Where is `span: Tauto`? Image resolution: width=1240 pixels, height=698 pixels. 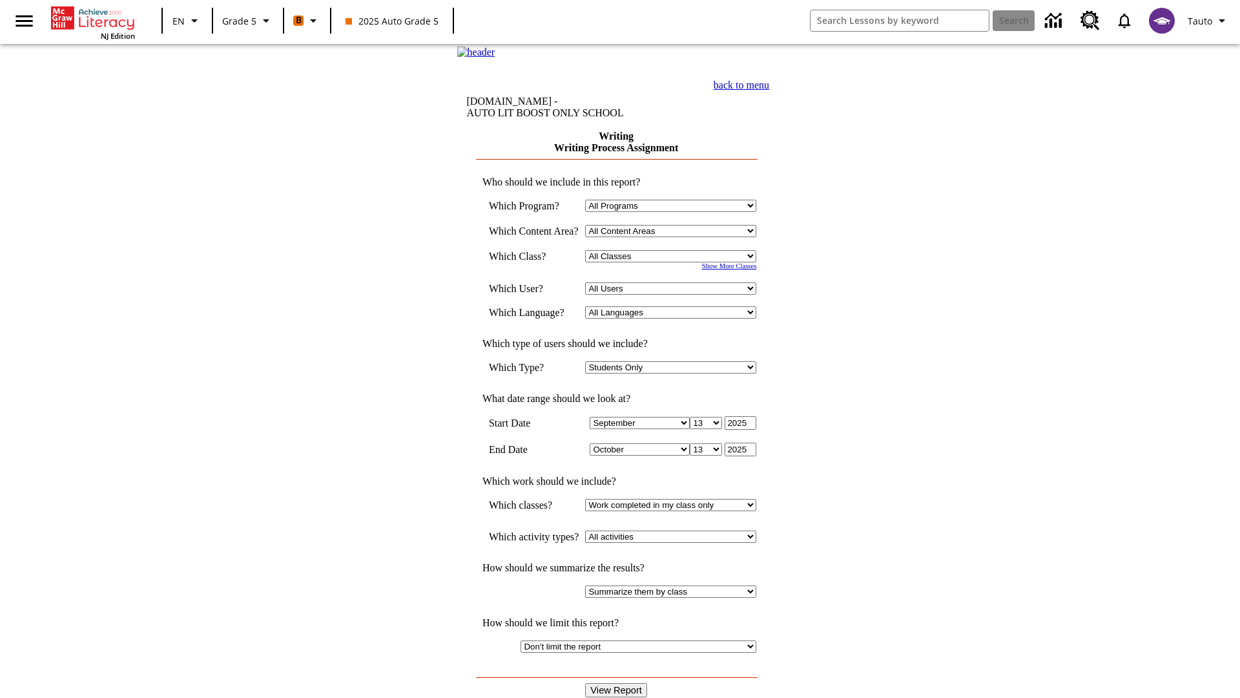 span: Tauto is located at coordinates (1200, 21).